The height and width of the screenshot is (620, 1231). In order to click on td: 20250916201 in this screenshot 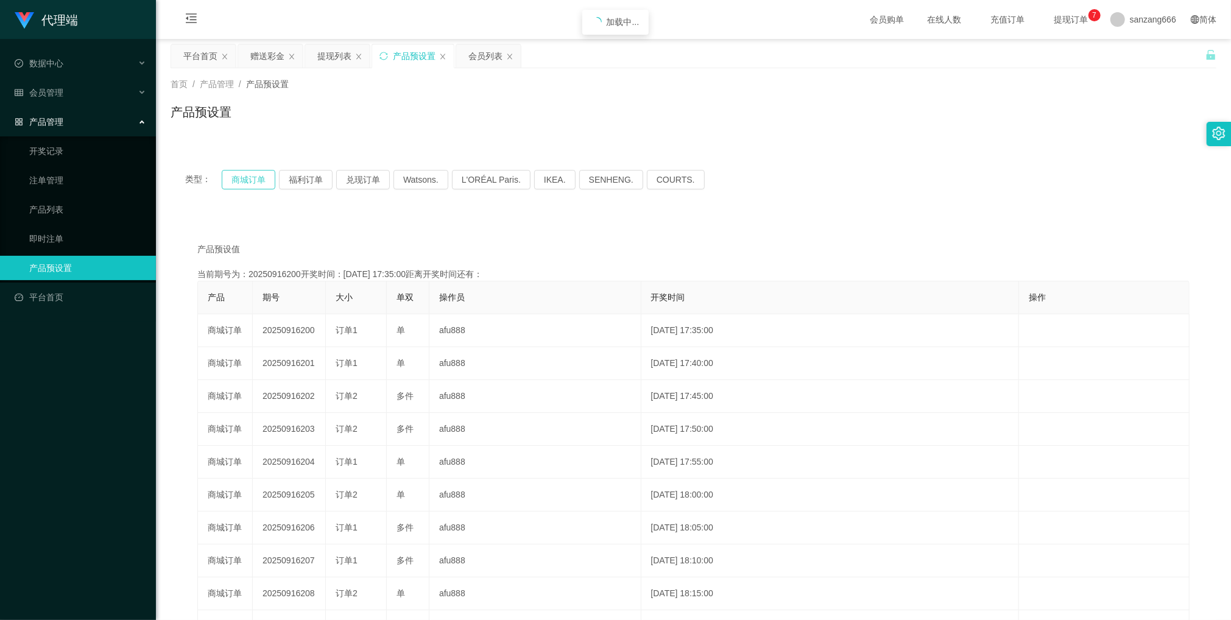, I will do `click(289, 364)`.